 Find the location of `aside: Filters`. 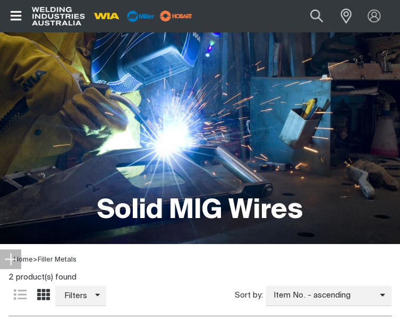

aside: Filters is located at coordinates (81, 296).